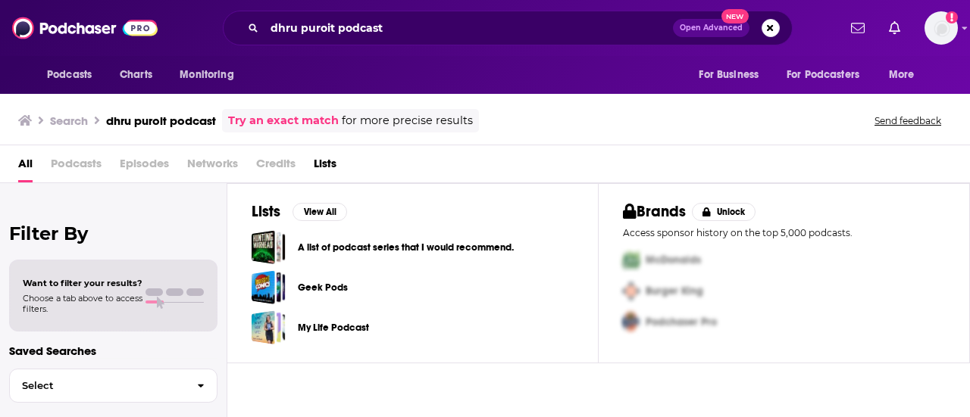 The image size is (970, 417). Describe the element at coordinates (823, 75) in the screenshot. I see `span: For Podcasters` at that location.